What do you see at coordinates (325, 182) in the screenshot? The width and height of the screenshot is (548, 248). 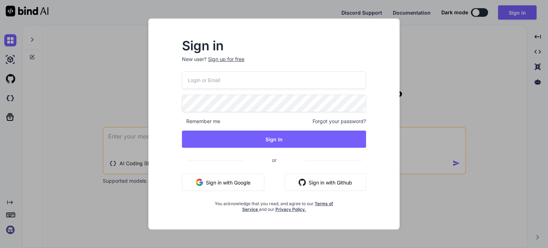 I see `button: Sign in with Github` at bounding box center [325, 182].